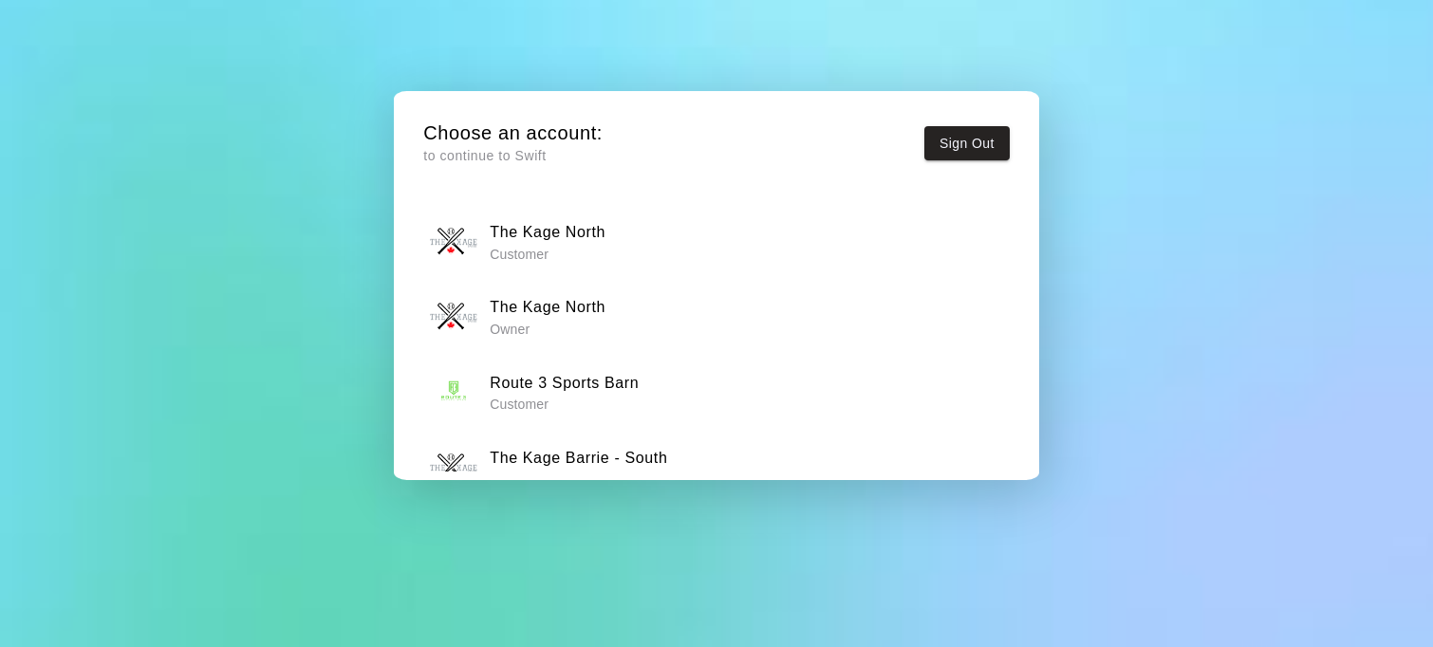  I want to click on h5: Choose an account:, so click(512, 133).